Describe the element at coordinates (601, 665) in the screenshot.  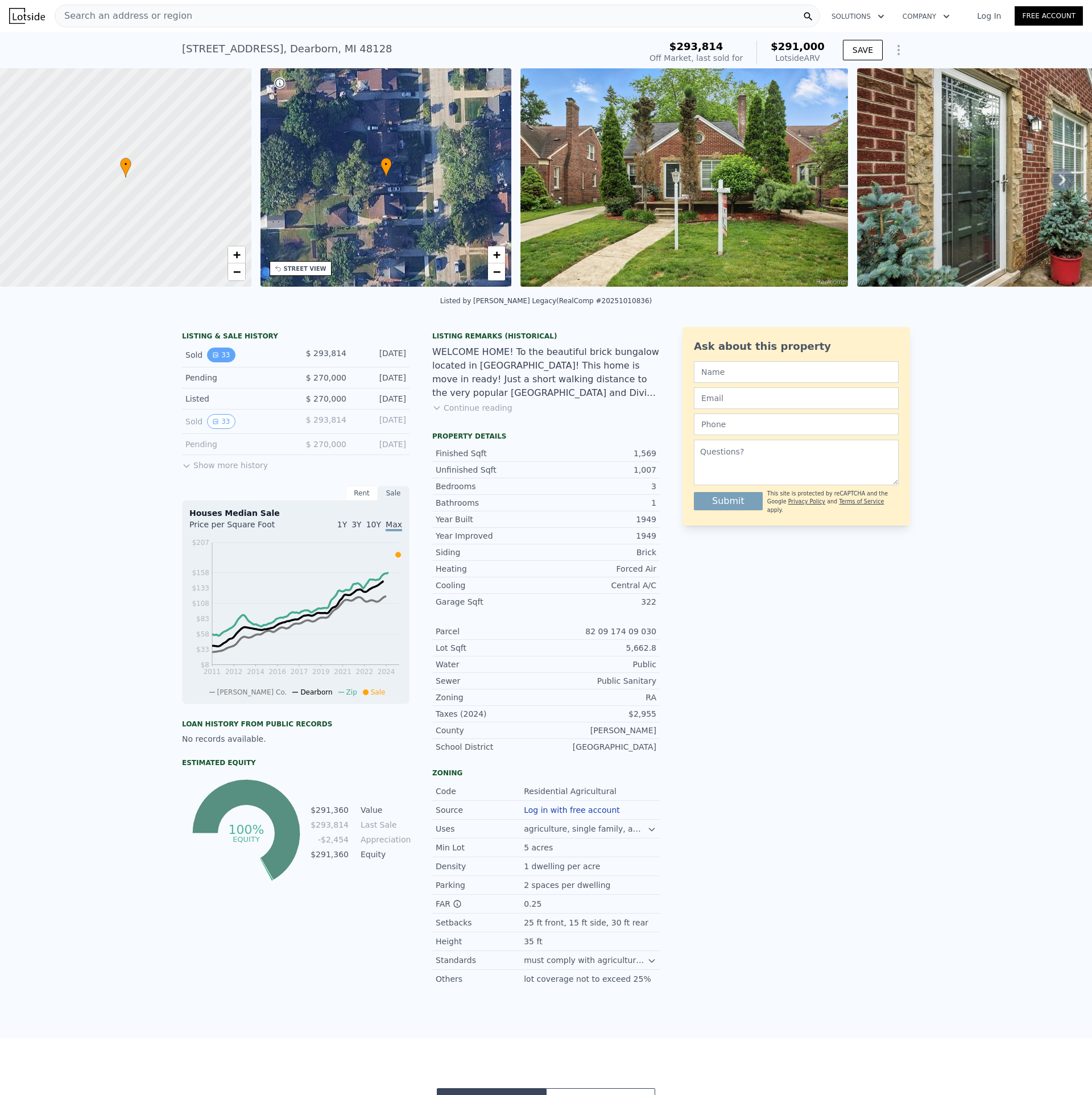
I see `div: Public` at that location.